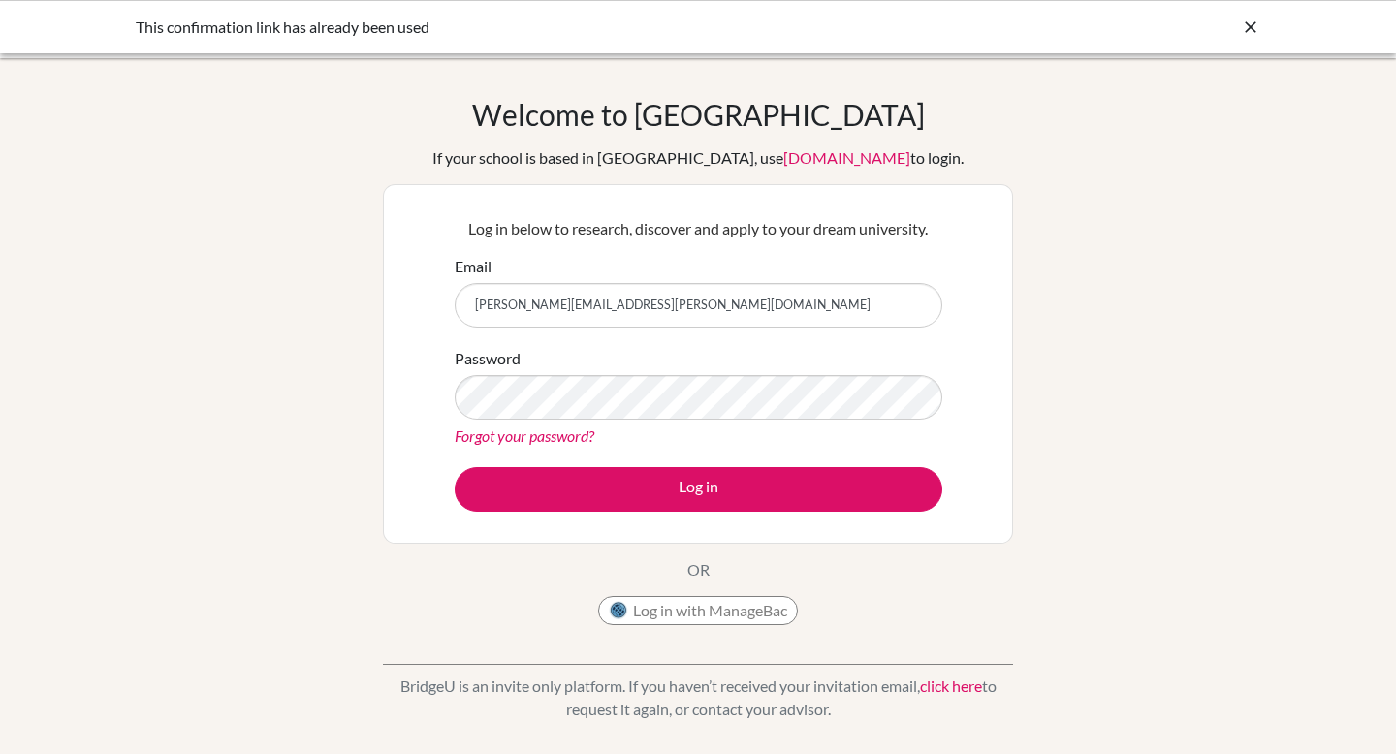  What do you see at coordinates (524, 435) in the screenshot?
I see `a: Forgot your password?` at bounding box center [524, 435].